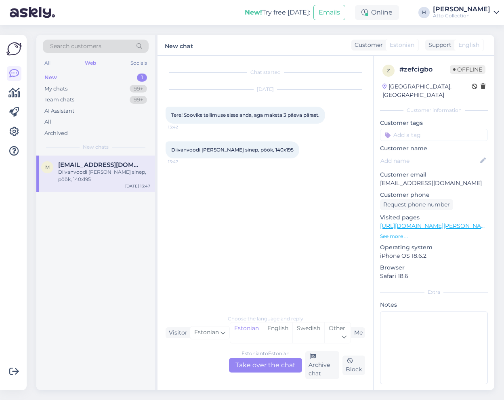 This screenshot has height=400, width=504. I want to click on img: Askly Logo, so click(14, 49).